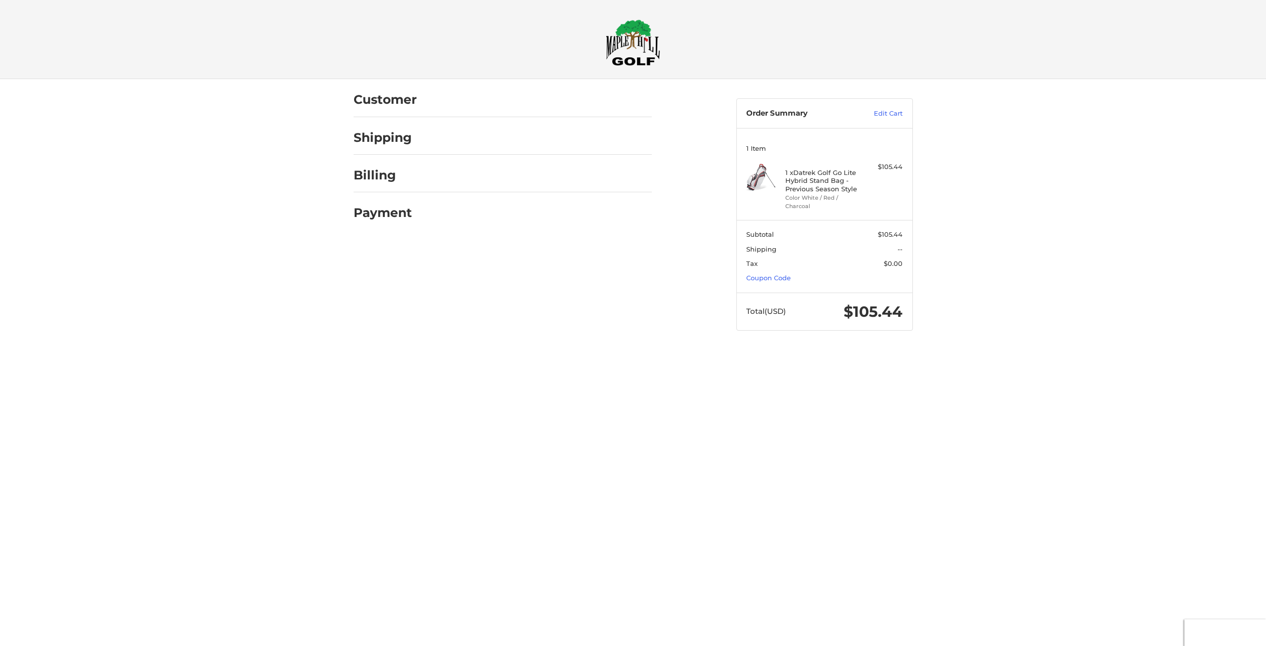 This screenshot has height=646, width=1266. I want to click on span: Total (USD), so click(766, 311).